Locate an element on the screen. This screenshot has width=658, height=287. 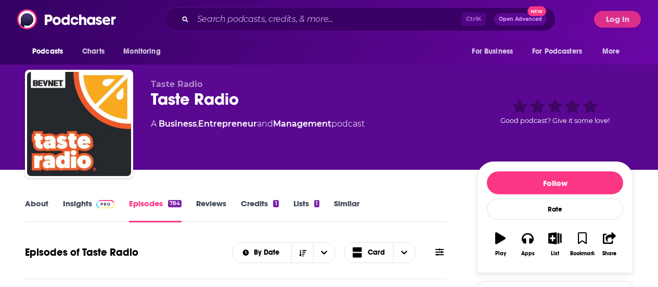
div: Play is located at coordinates (500, 253).